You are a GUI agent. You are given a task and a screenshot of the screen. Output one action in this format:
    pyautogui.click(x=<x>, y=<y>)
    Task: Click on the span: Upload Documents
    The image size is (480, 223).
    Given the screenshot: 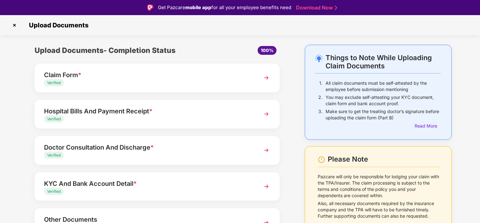 What is the action you would take?
    pyautogui.click(x=57, y=25)
    